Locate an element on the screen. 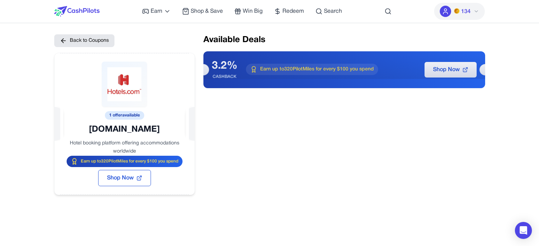 The image size is (539, 246). button: Back to Coupons is located at coordinates (84, 41).